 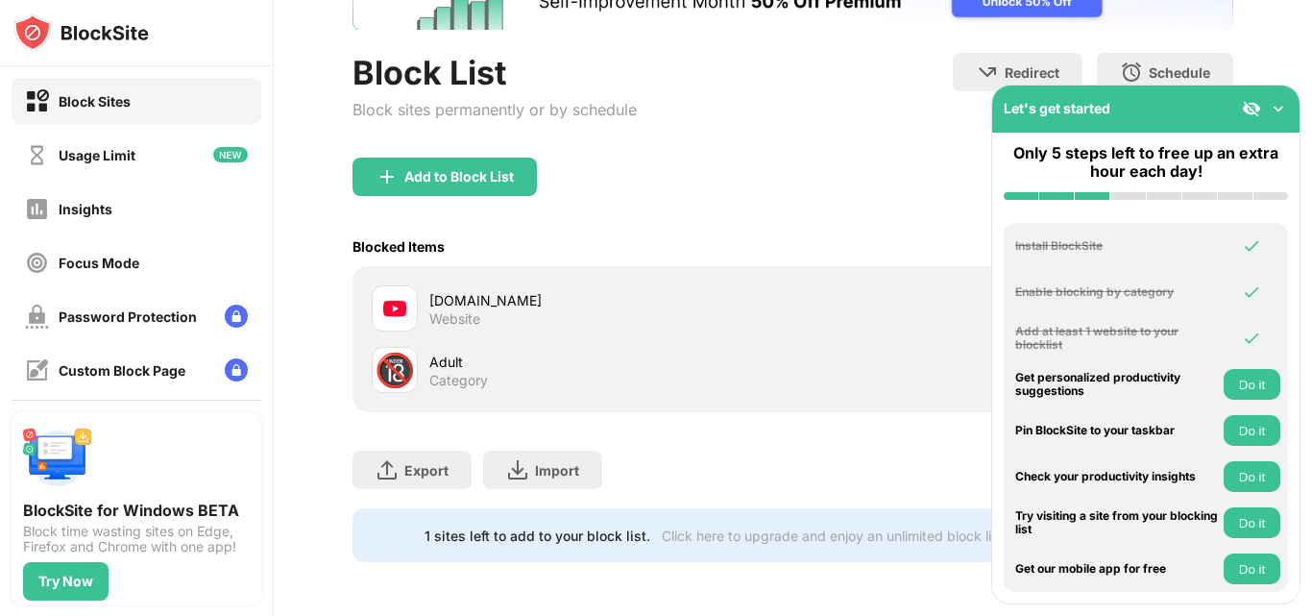 I want to click on img: omni-setup-toggle.svg, so click(x=1278, y=109).